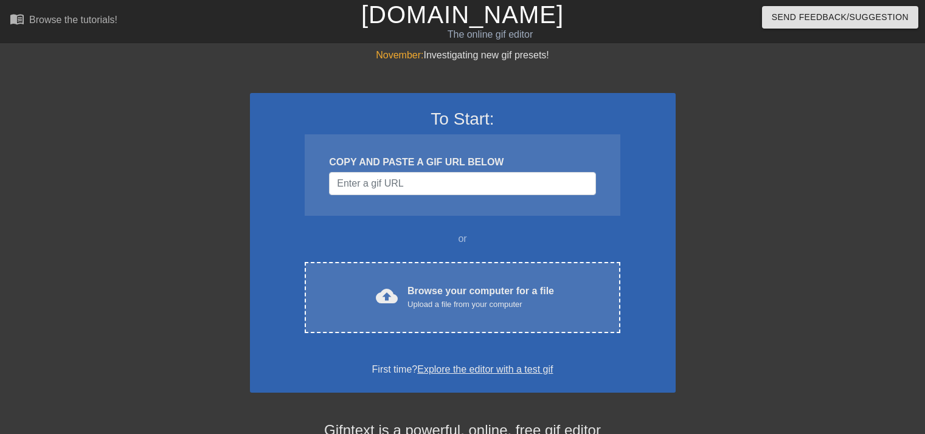 This screenshot has height=434, width=925. I want to click on div: The online gif editor, so click(490, 35).